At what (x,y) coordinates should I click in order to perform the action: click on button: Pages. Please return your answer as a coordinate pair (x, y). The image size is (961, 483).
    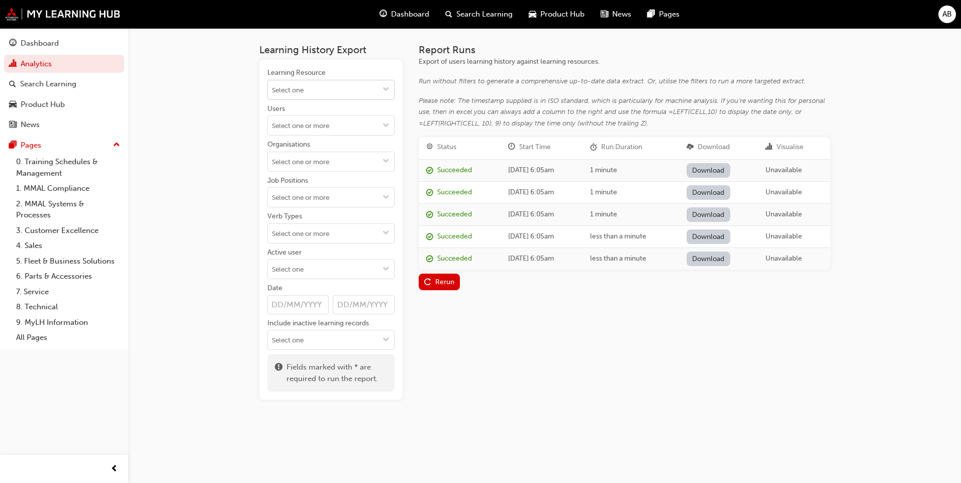
    Looking at the image, I should click on (64, 145).